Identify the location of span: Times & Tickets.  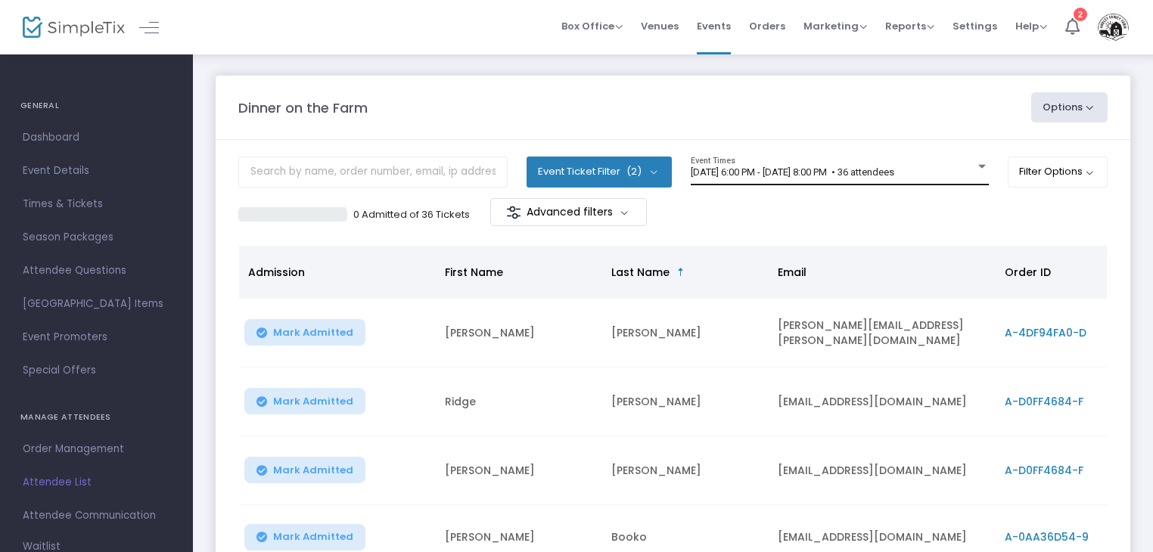
(96, 204).